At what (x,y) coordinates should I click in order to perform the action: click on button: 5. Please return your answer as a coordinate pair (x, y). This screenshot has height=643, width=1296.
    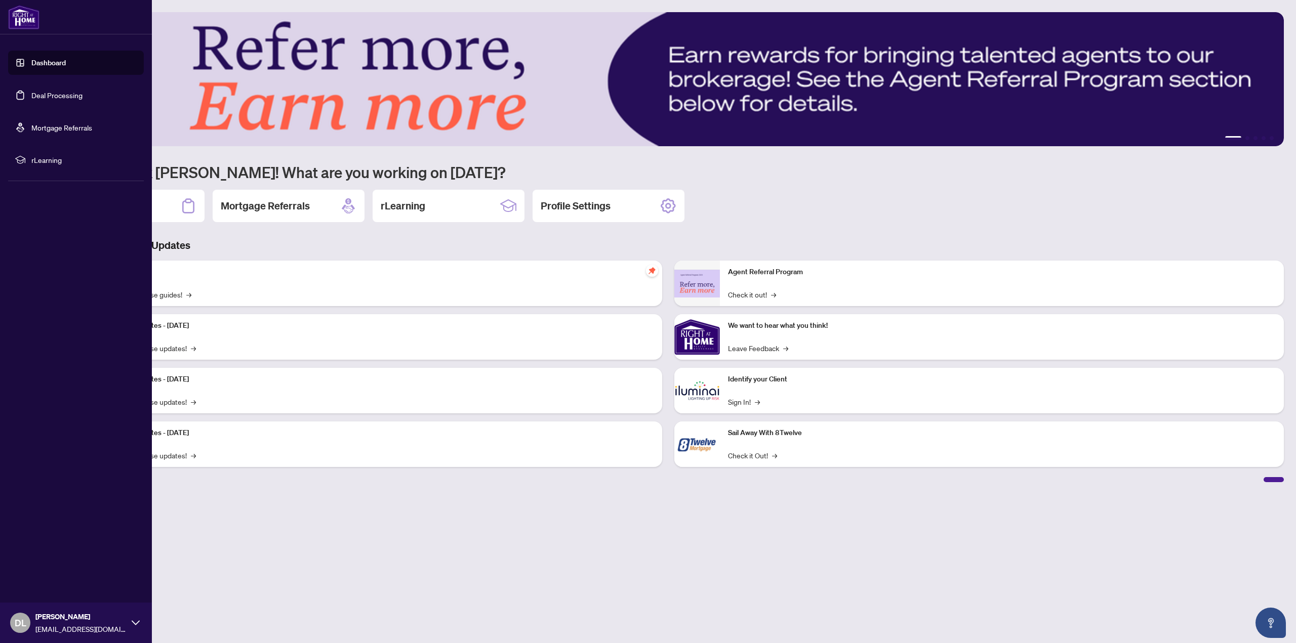
    Looking at the image, I should click on (1271, 138).